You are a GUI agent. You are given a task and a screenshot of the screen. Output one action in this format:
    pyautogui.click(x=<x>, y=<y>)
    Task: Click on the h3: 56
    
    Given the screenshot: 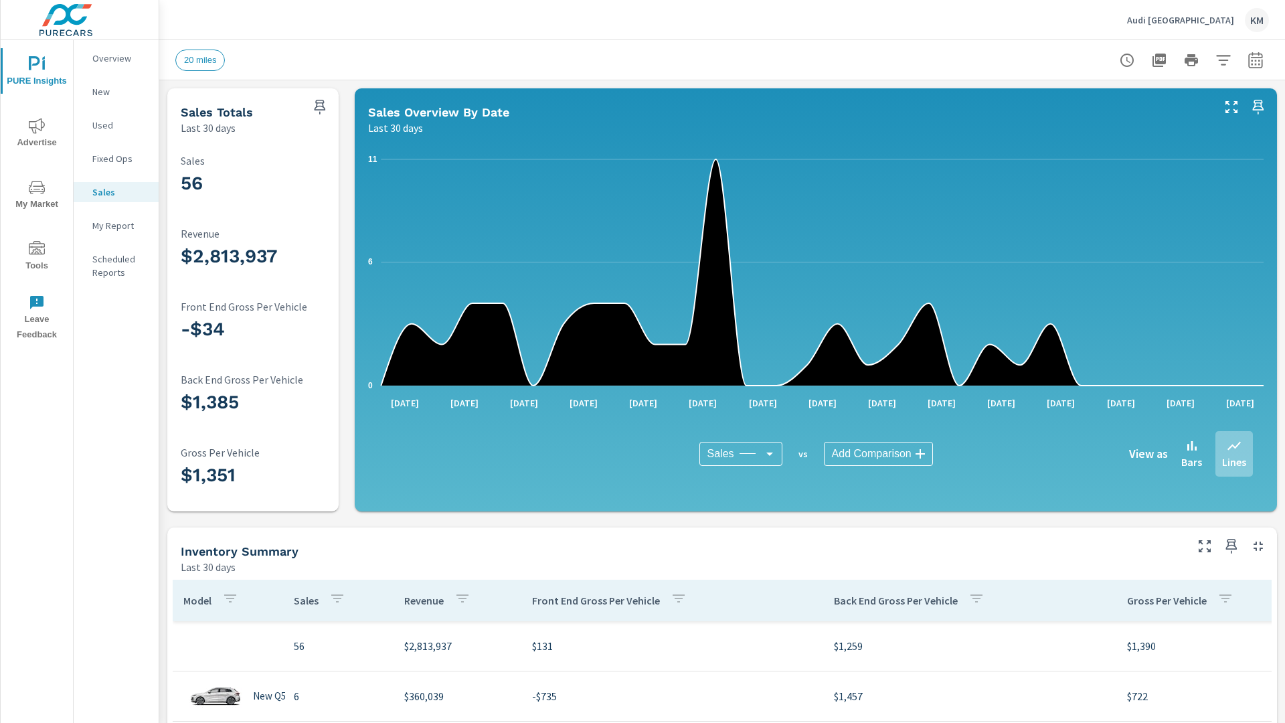 What is the action you would take?
    pyautogui.click(x=269, y=183)
    